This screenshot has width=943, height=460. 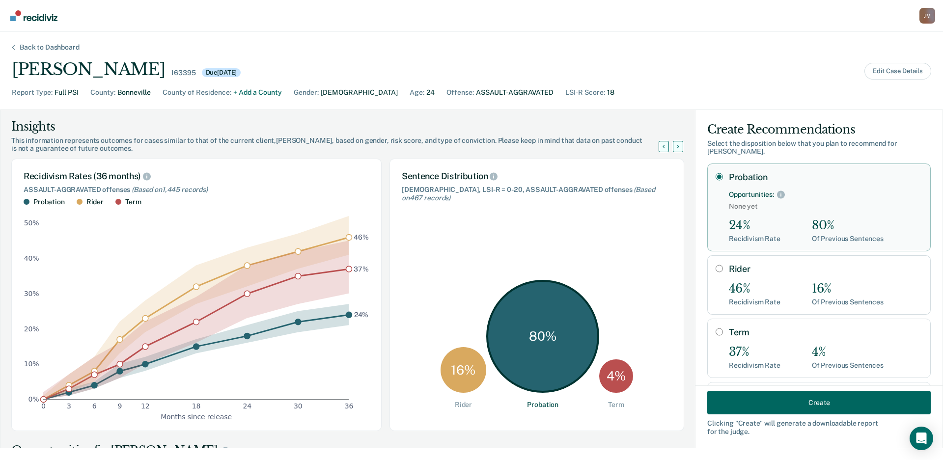 What do you see at coordinates (755, 352) in the screenshot?
I see `div: 37%` at bounding box center [755, 352].